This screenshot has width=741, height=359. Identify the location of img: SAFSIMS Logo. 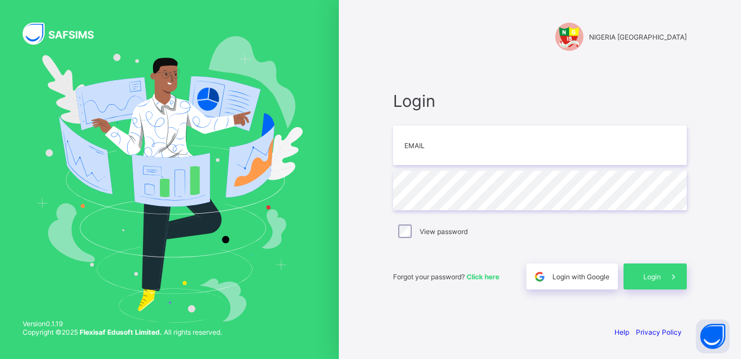
(65, 33).